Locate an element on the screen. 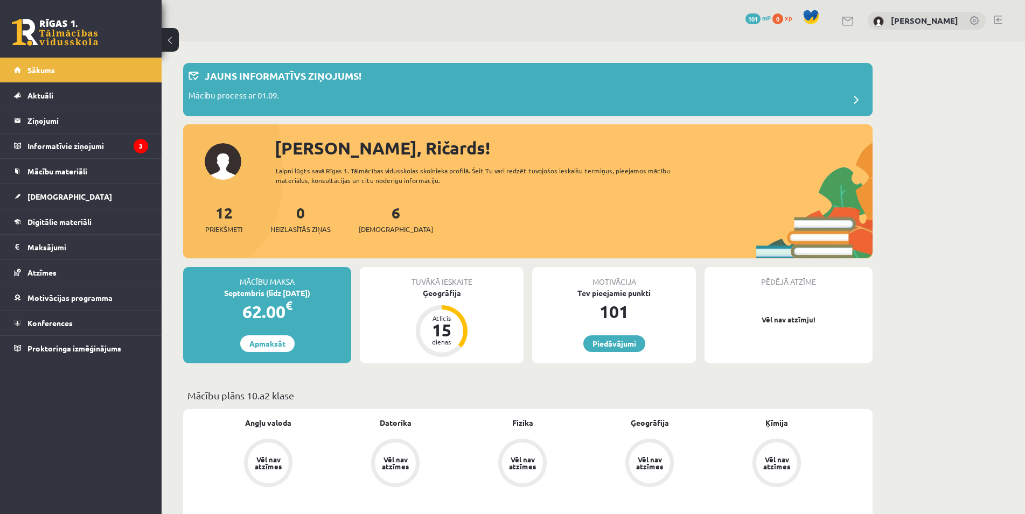 This screenshot has height=514, width=1025. a: 101 mP is located at coordinates (758, 18).